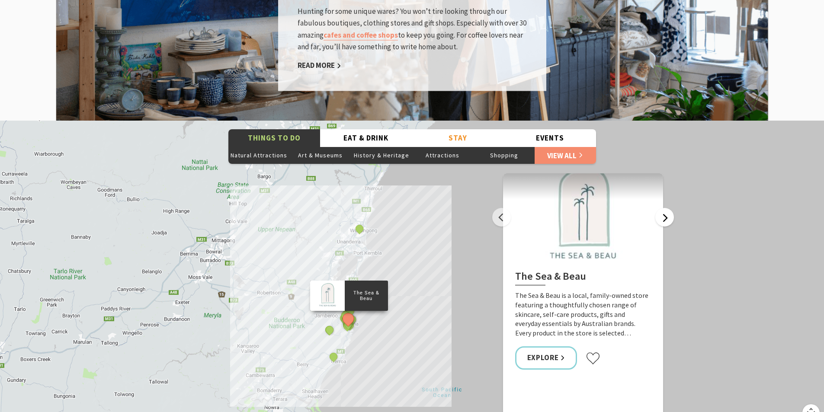  Describe the element at coordinates (259, 155) in the screenshot. I see `button: Natural Attractions` at that location.